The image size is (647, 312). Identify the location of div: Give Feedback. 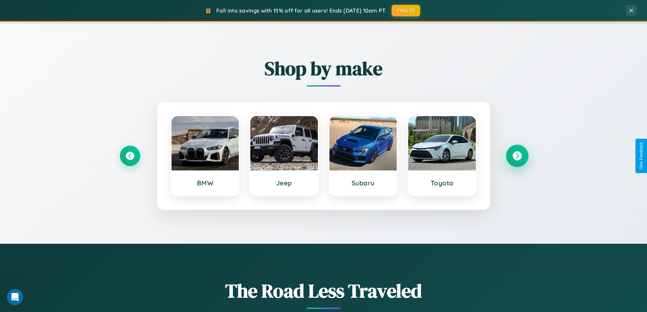
(641, 156).